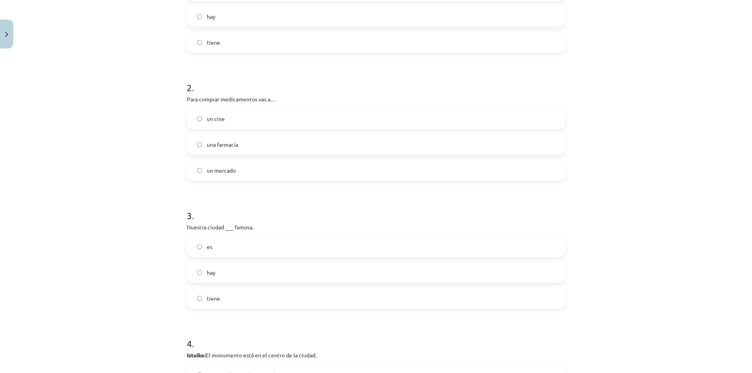  What do you see at coordinates (196, 355) in the screenshot?
I see `strong: Iztulko:` at bounding box center [196, 355].